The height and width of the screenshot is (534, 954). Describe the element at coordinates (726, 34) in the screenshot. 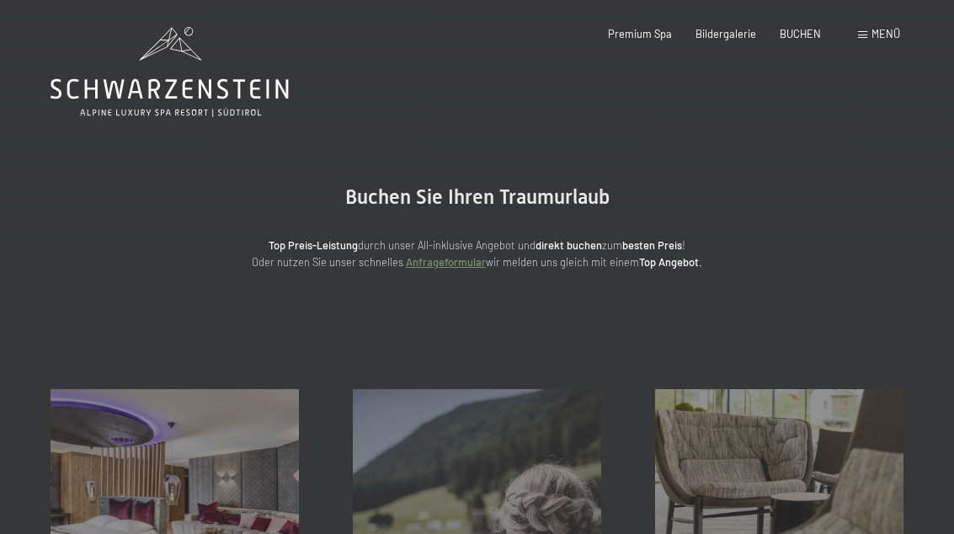

I see `span: Bildergalerie` at that location.